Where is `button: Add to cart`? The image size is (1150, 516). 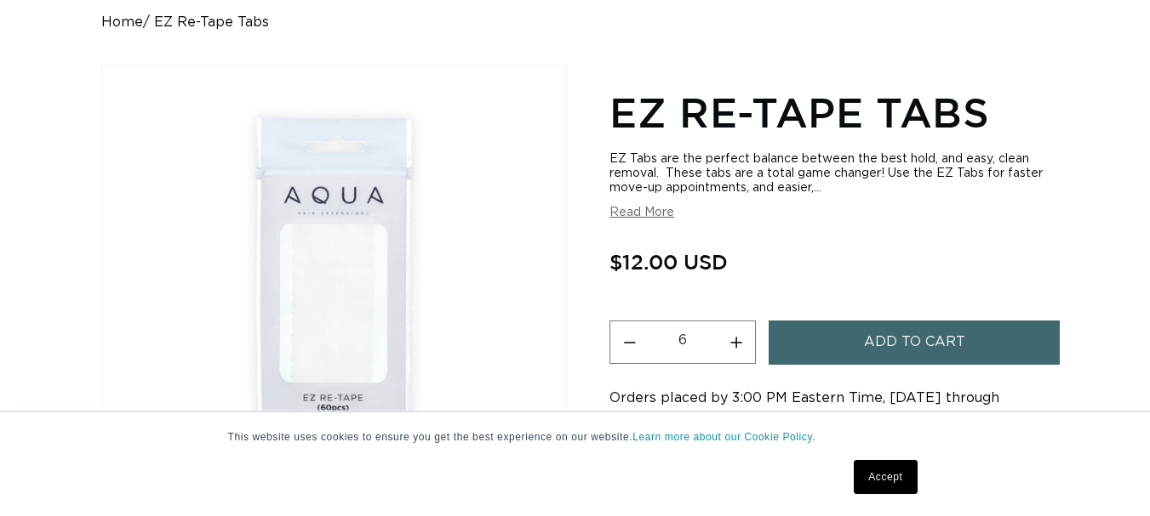
button: Add to cart is located at coordinates (914, 342).